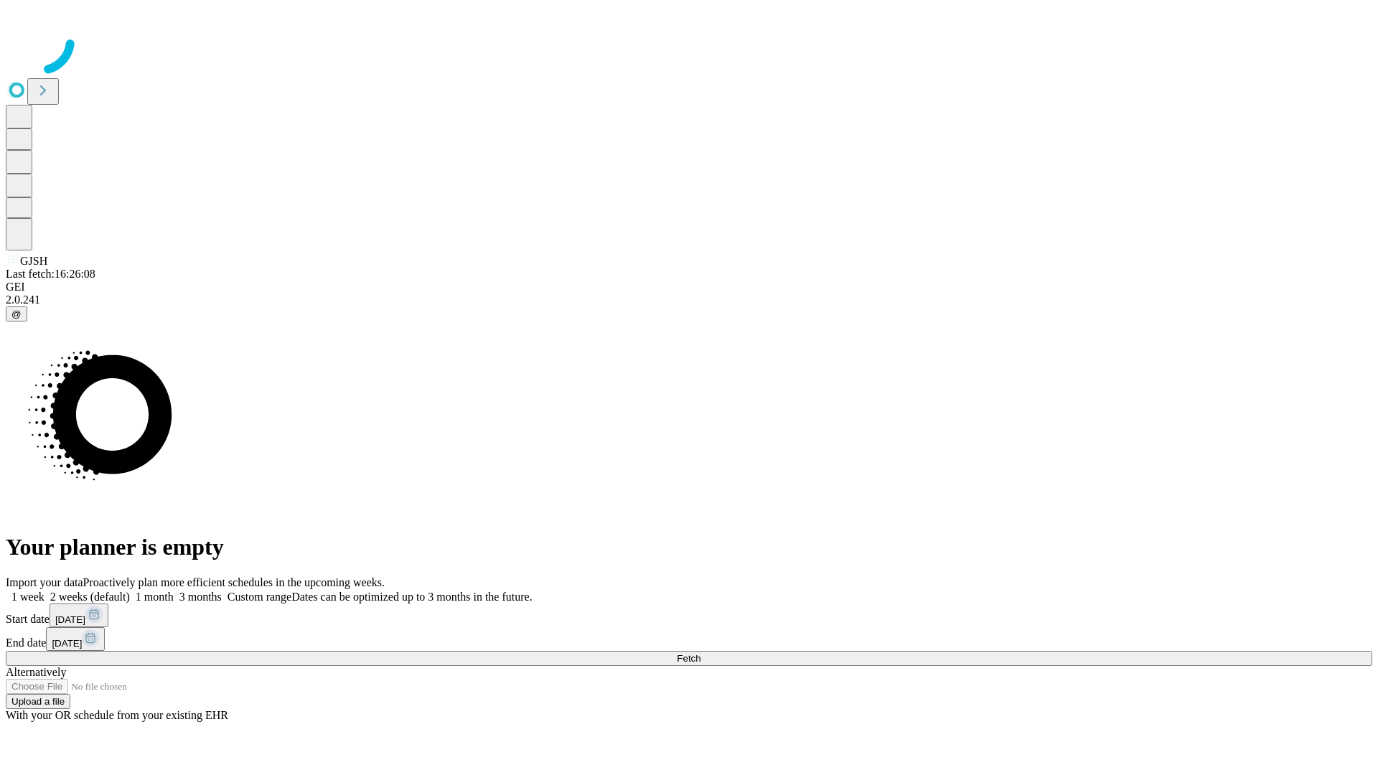  Describe the element at coordinates (36, 672) in the screenshot. I see `span: Alternatively` at that location.